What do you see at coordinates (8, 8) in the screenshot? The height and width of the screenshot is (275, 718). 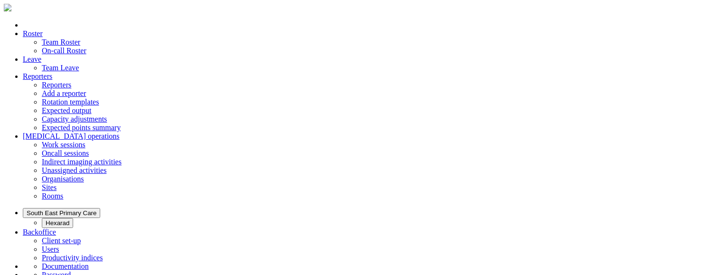 I see `img: brand-opti-rad-logos-blue-and-white-d2f68631ba2948856bd03f2d395fb146ddc8fb01b4b6e9315ea85fa773367...` at bounding box center [8, 8].